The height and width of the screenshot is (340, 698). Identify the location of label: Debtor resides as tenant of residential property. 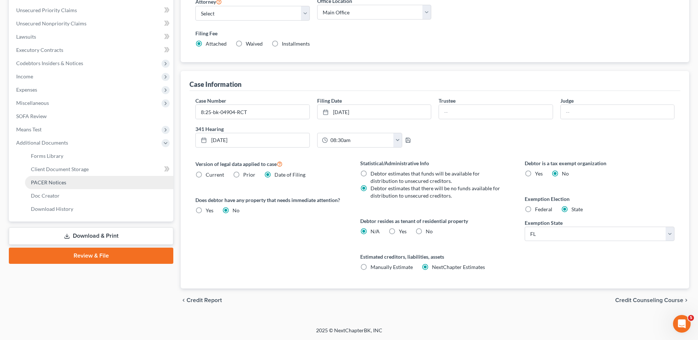
(435, 221).